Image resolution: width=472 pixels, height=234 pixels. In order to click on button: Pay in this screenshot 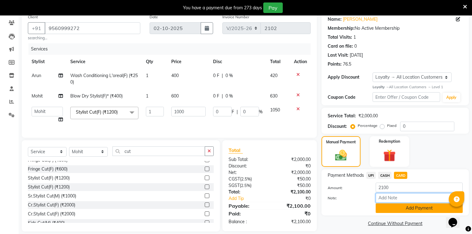, I will do `click(273, 8)`.